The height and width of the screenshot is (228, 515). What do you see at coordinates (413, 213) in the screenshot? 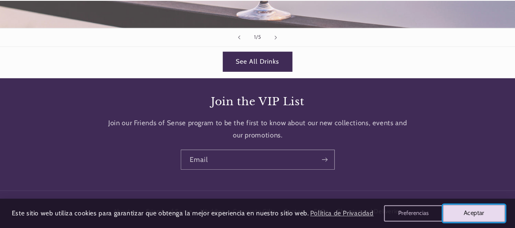
I see `button: Preferencias` at bounding box center [413, 213].